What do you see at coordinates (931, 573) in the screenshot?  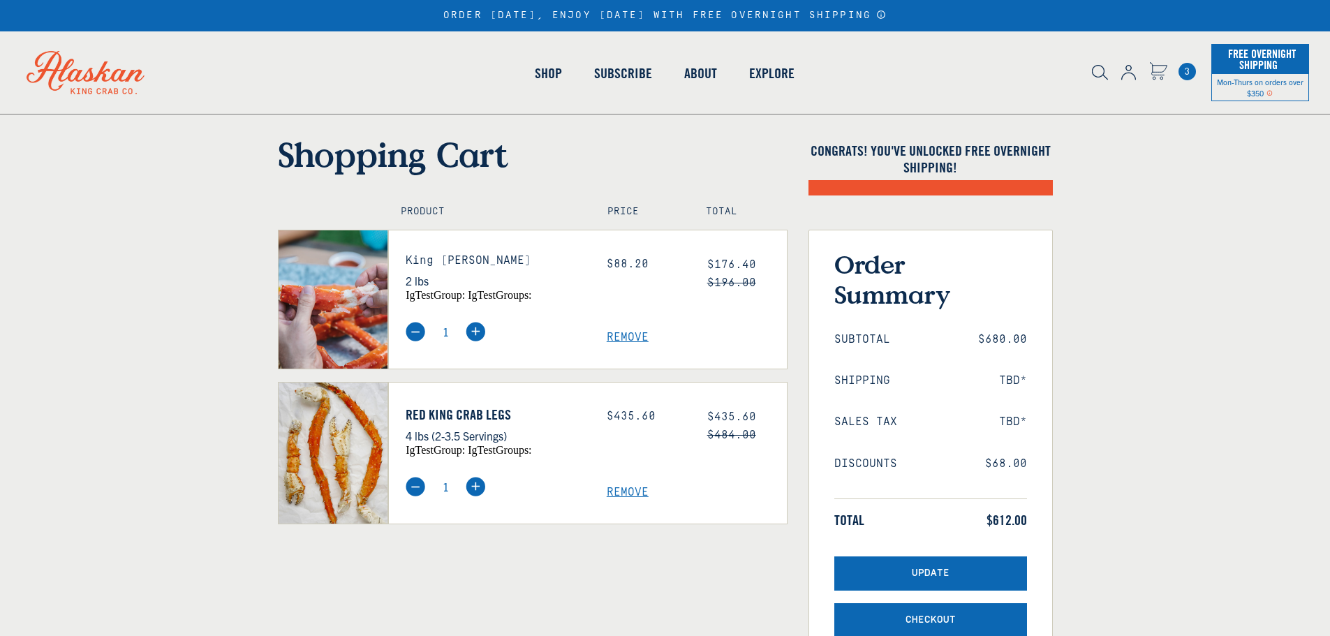 I see `span: Update` at bounding box center [931, 573].